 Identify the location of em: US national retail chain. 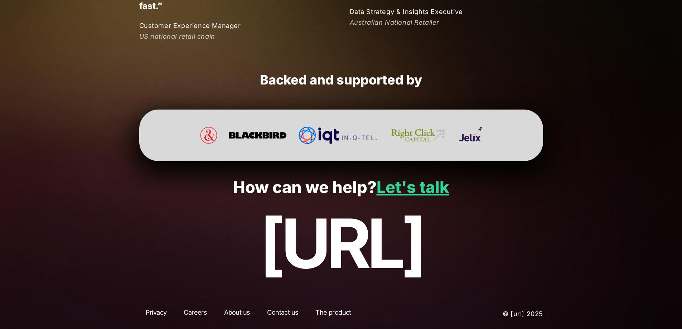
(177, 36).